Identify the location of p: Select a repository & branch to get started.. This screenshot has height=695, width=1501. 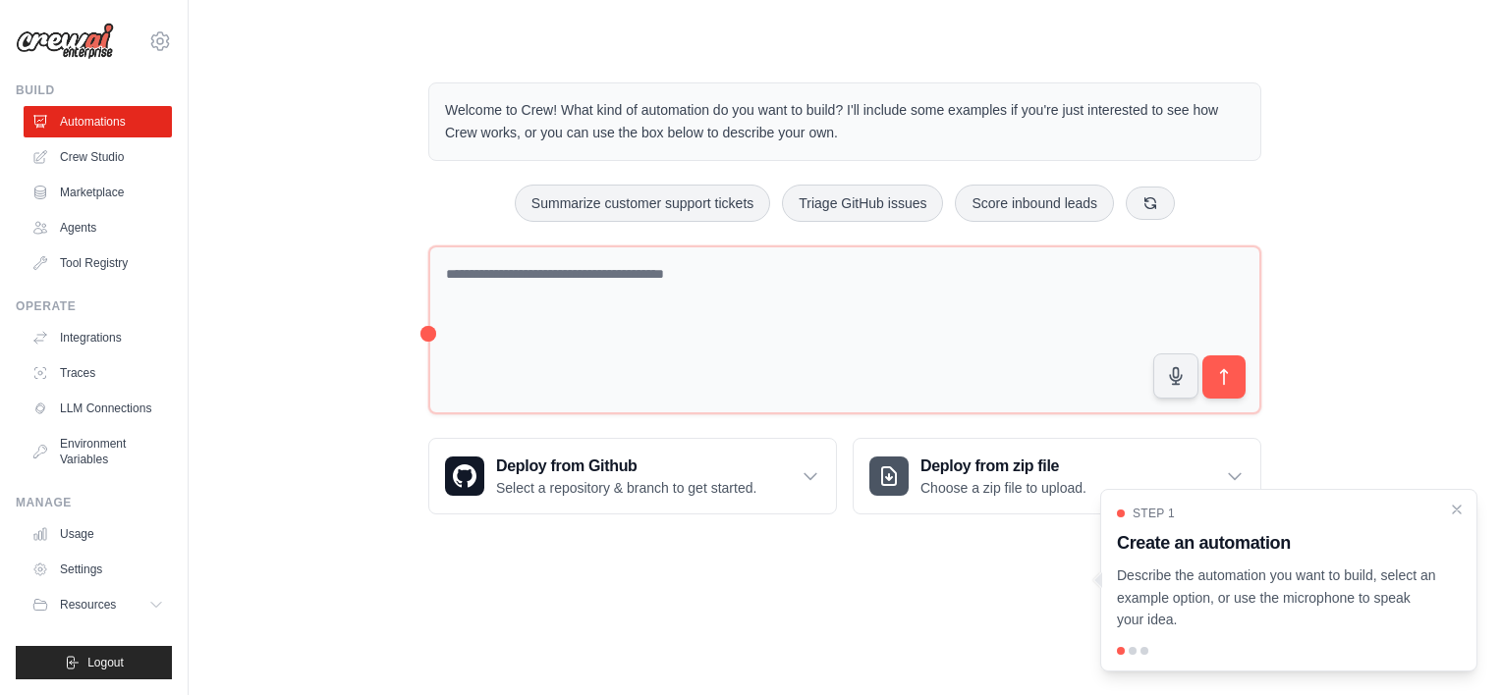
(626, 488).